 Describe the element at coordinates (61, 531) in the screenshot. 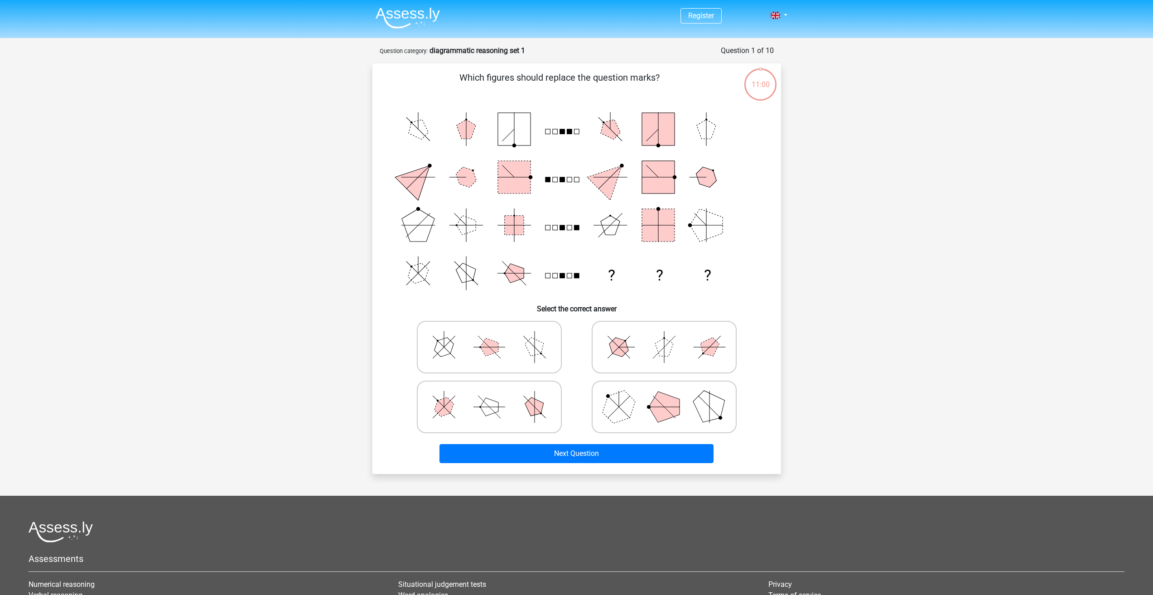

I see `img: Assessly logo` at that location.